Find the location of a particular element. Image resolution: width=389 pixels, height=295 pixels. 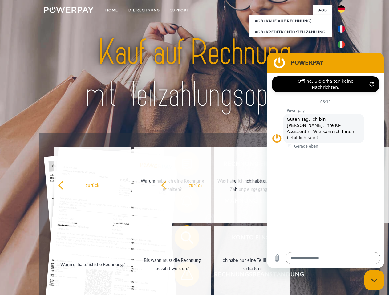

button: Verbindung aktualisieren is located at coordinates (105, 31).